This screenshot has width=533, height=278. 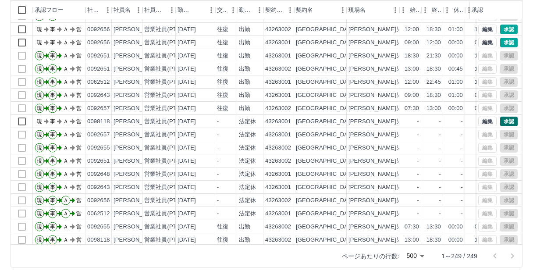 What do you see at coordinates (415, 256) in the screenshot?
I see `div: 500` at bounding box center [415, 256].